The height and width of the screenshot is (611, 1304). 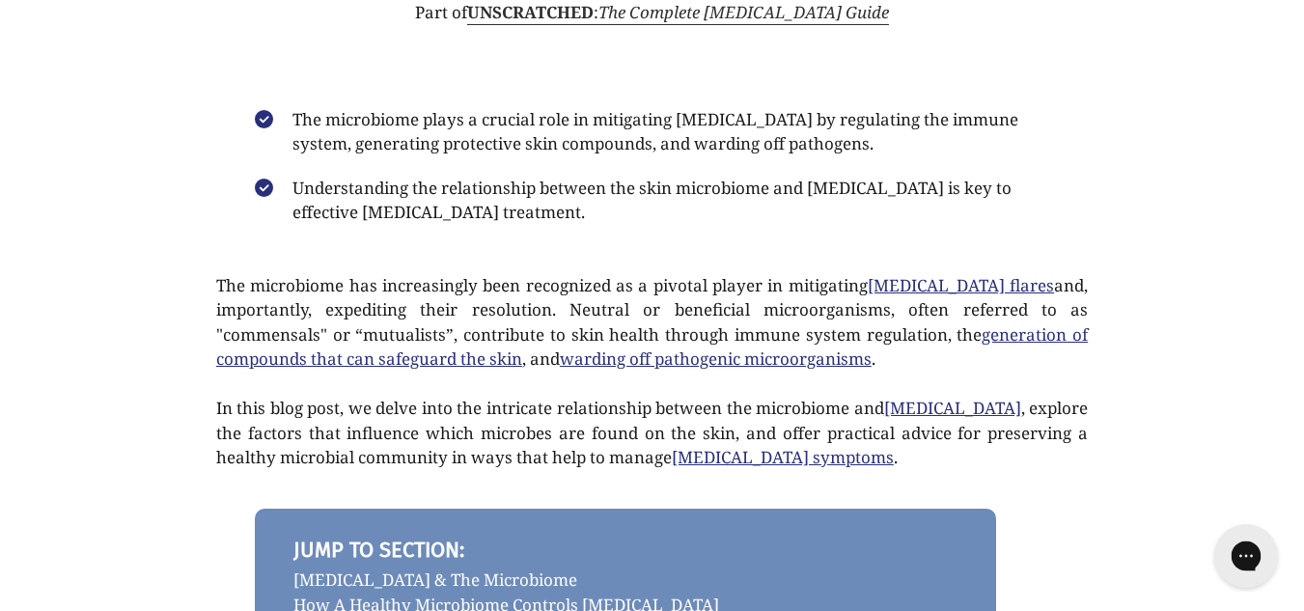 I want to click on a: warding off pathogenic microorganisms, so click(x=715, y=359).